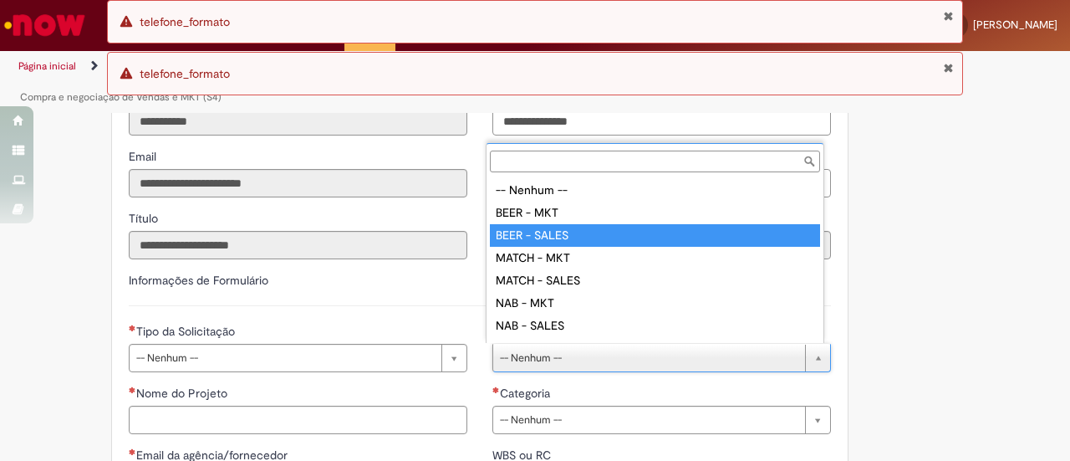  What do you see at coordinates (654, 190) in the screenshot?
I see `div: -- Nenhum --` at bounding box center [654, 190].